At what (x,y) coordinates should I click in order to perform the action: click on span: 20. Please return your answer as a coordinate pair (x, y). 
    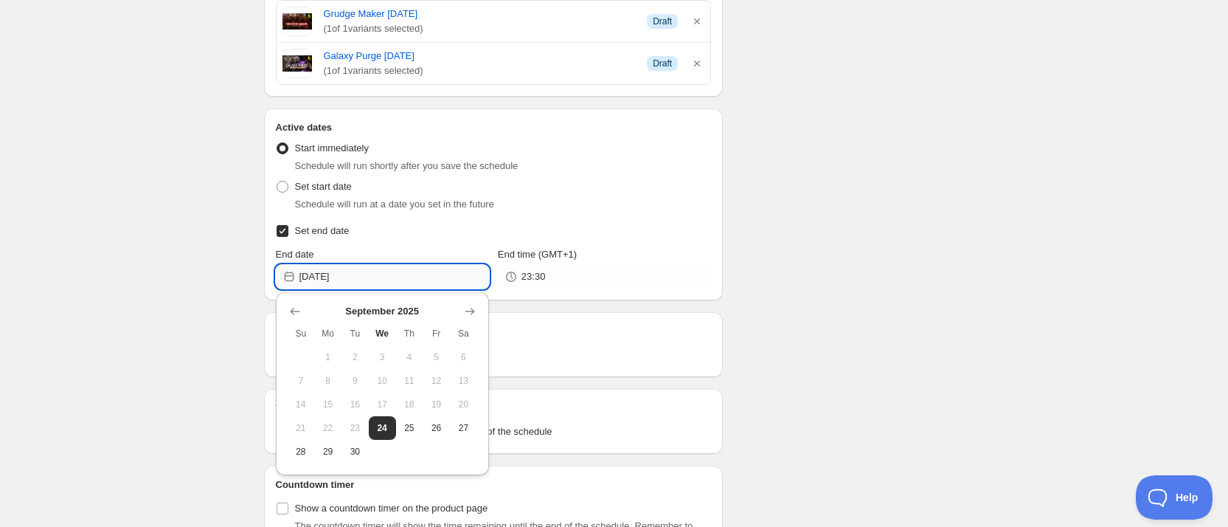
    Looking at the image, I should click on (463, 404).